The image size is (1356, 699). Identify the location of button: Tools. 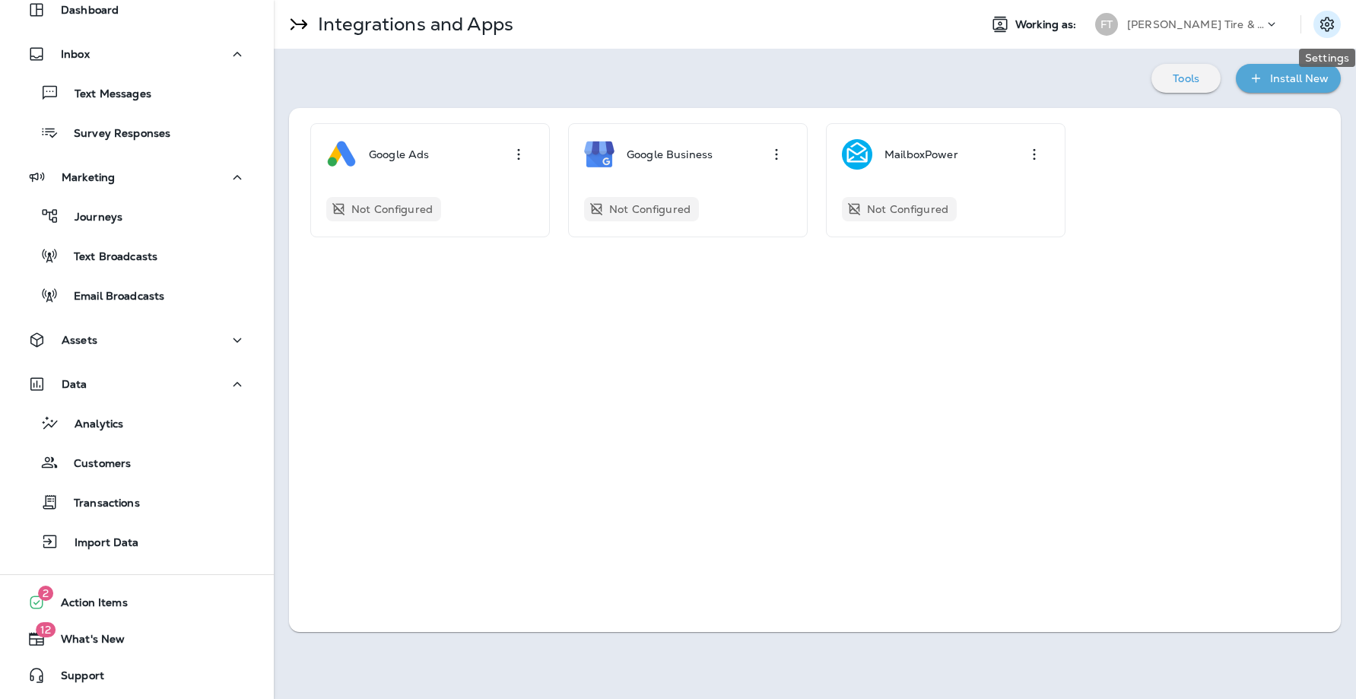
(1186, 78).